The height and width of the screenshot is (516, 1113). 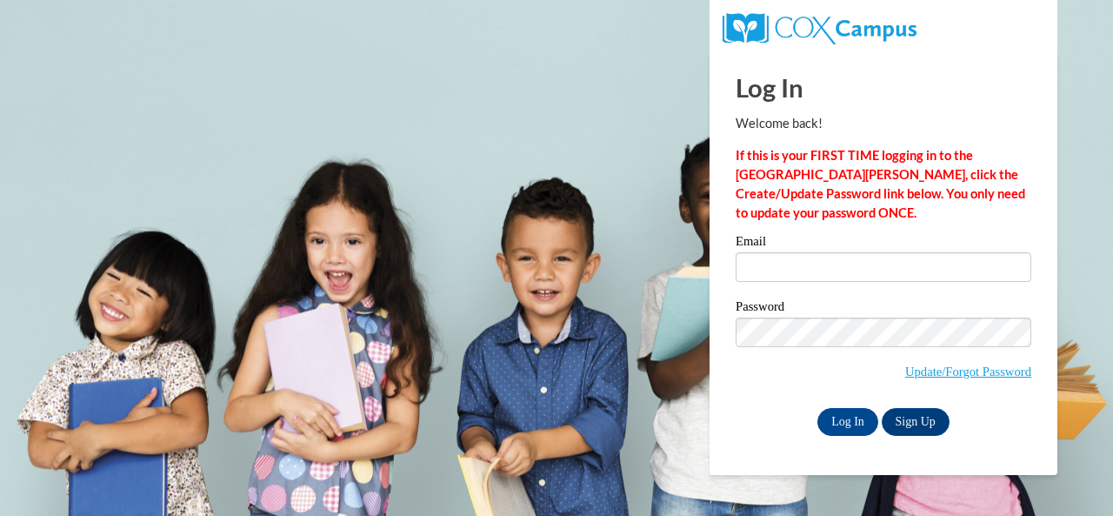 What do you see at coordinates (884, 244) in the screenshot?
I see `label: Email` at bounding box center [884, 244].